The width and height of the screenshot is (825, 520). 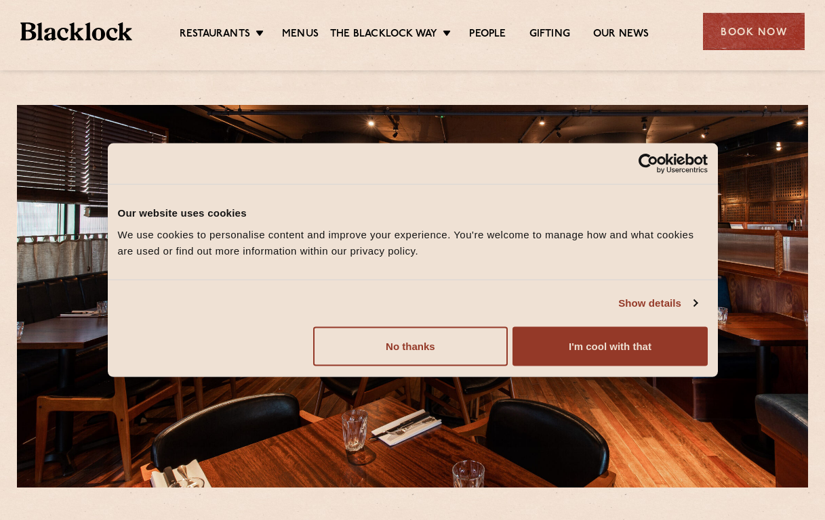 What do you see at coordinates (413, 213) in the screenshot?
I see `div: Our website uses cookies` at bounding box center [413, 213].